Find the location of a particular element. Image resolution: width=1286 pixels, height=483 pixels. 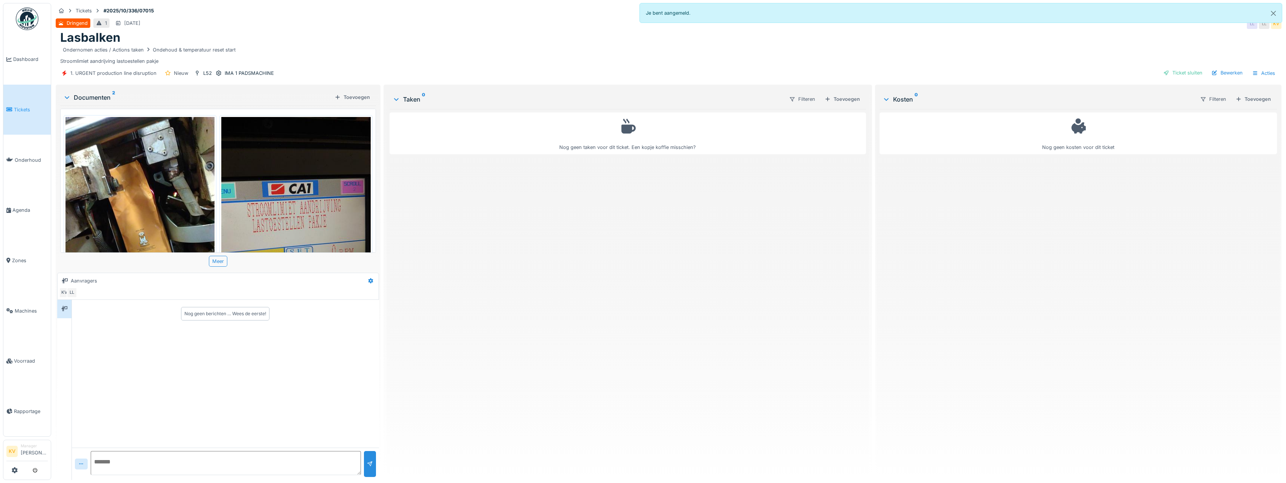

a: Voorraad is located at coordinates (27, 361).